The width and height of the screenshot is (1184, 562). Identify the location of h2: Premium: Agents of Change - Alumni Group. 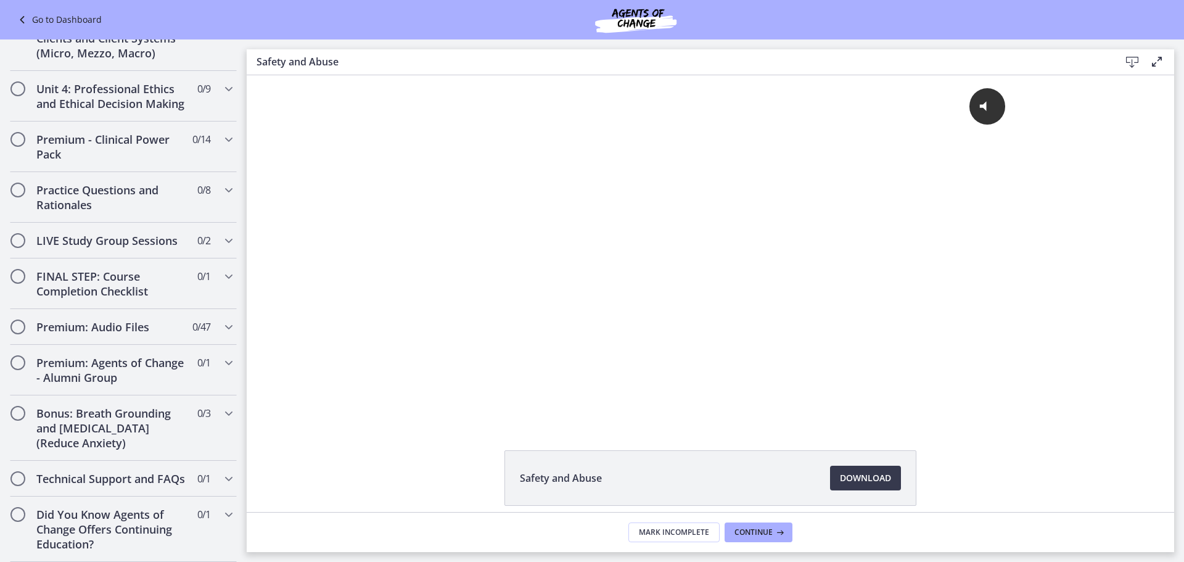
(112, 370).